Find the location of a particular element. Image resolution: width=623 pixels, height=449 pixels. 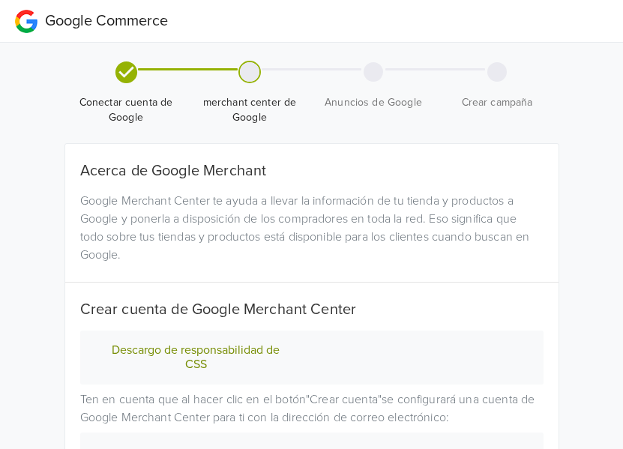

span: Conectar cuenta de Google is located at coordinates (126, 110).